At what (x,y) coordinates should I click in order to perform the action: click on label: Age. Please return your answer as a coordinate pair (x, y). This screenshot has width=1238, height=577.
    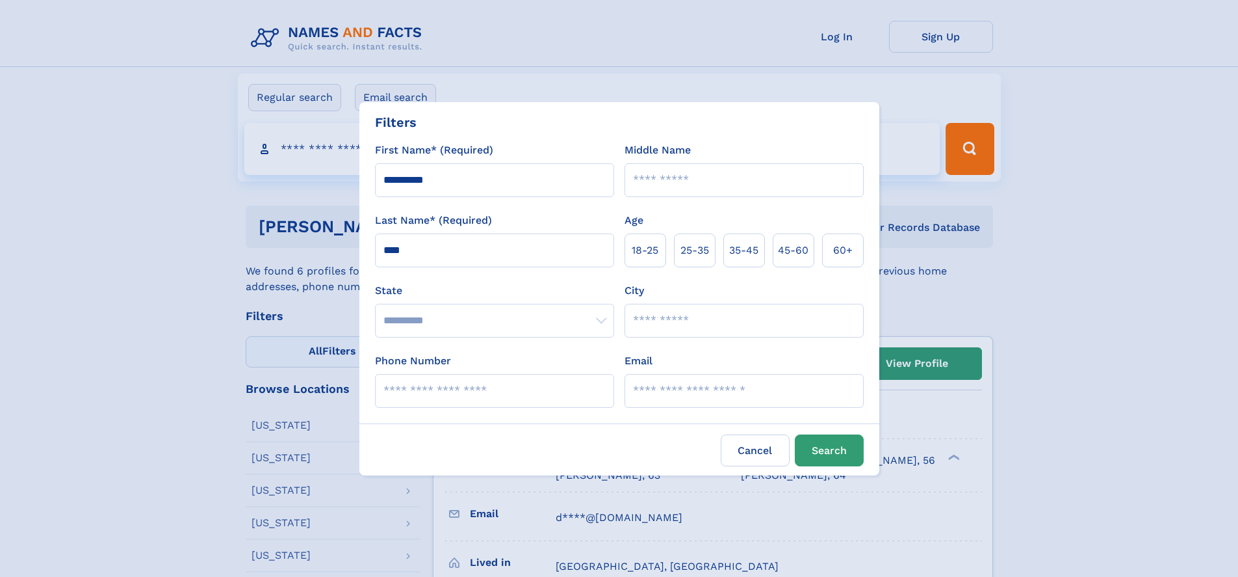
    Looking at the image, I should click on (634, 220).